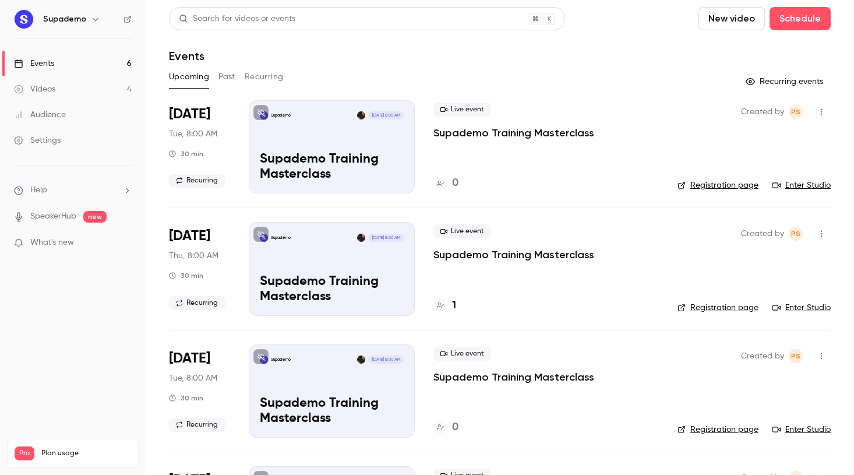 This screenshot has height=475, width=854. Describe the element at coordinates (237, 19) in the screenshot. I see `div: Search for videos or events` at that location.